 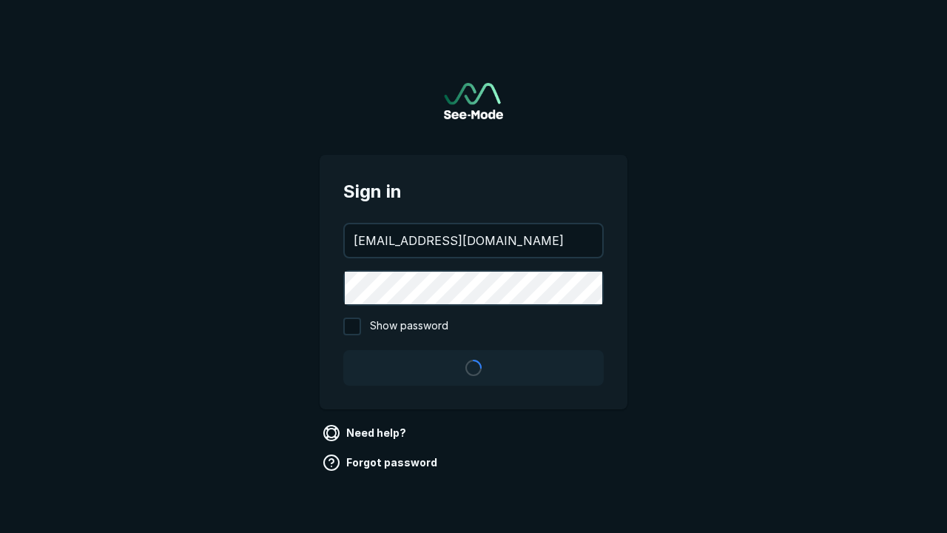 I want to click on a: Go to sign in, so click(x=473, y=101).